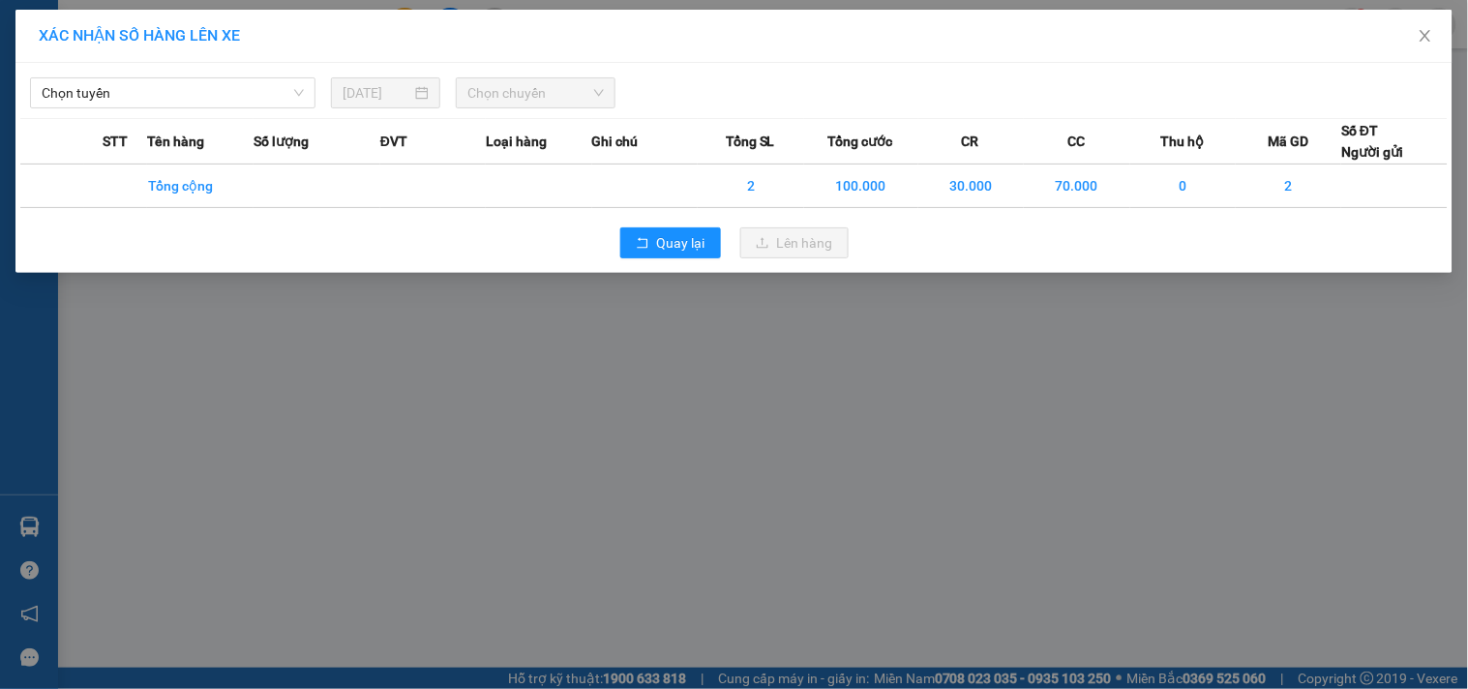 Image resolution: width=1468 pixels, height=689 pixels. I want to click on li: Hotline: 1900400028, so click(494, 117).